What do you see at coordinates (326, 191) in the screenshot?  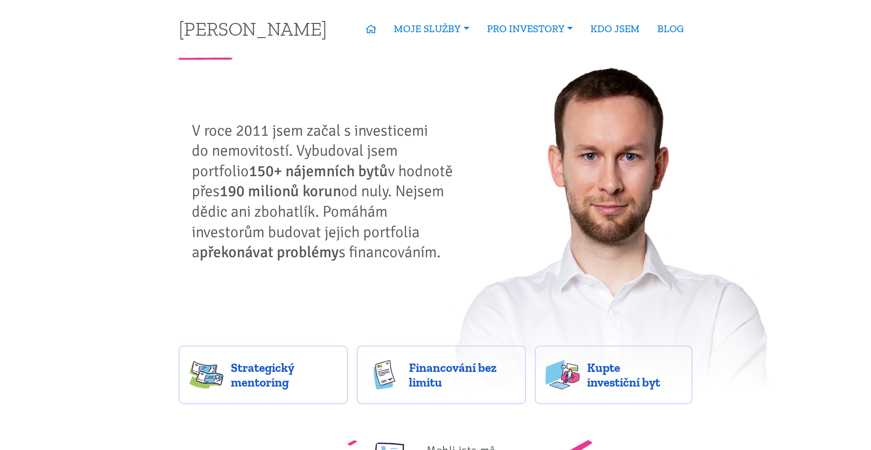 I see `p: V roce 2011 jsem začal s investicemi do nemovitostí. Vybudoval jsem portfolio v hodnotě přes od n...` at bounding box center [326, 191].